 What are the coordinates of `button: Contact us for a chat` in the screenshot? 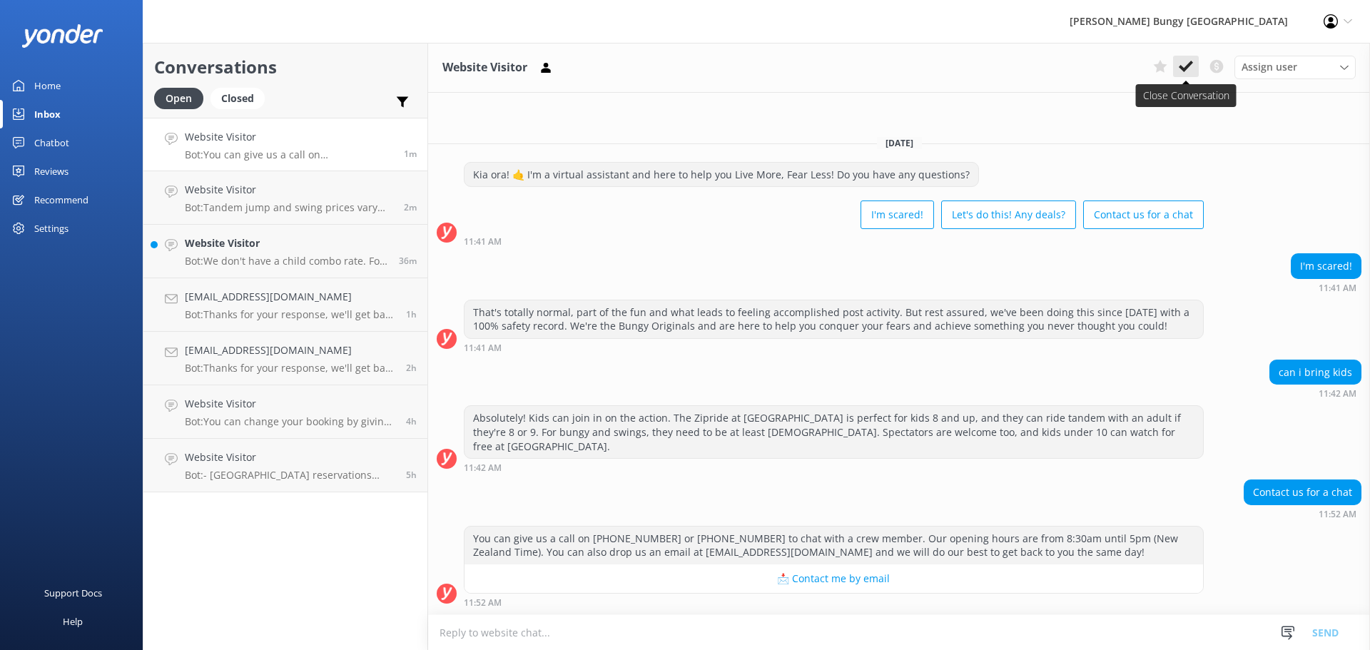 It's located at (1143, 215).